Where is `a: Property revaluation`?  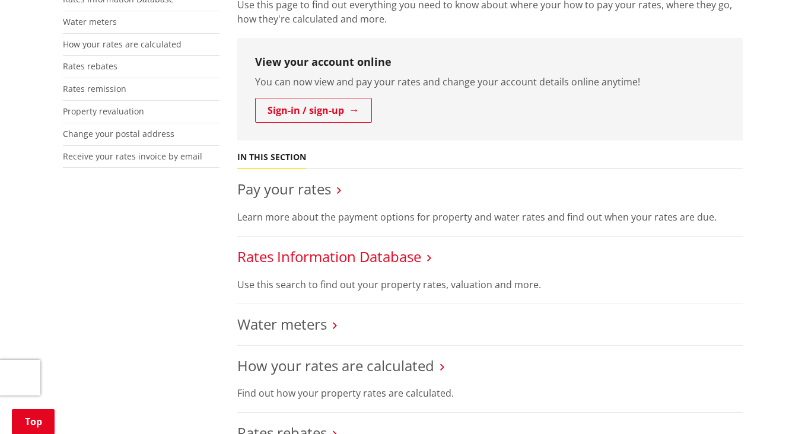
a: Property revaluation is located at coordinates (103, 111).